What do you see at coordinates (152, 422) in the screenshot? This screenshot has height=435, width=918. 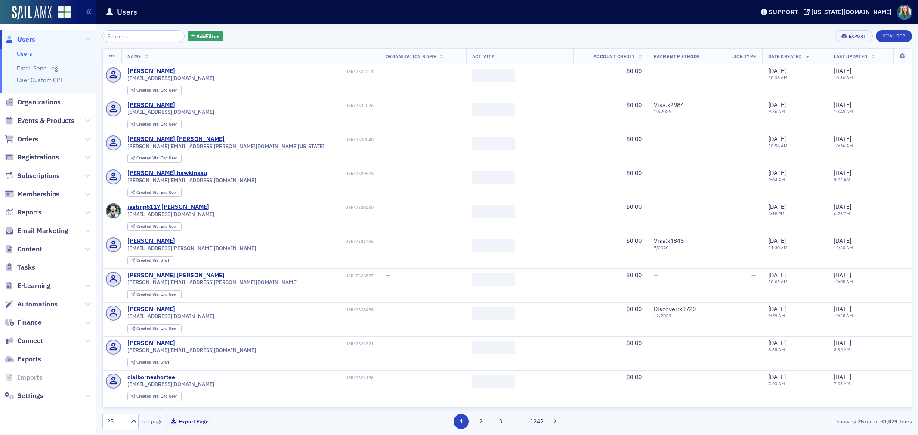 I see `label: per page` at bounding box center [152, 422].